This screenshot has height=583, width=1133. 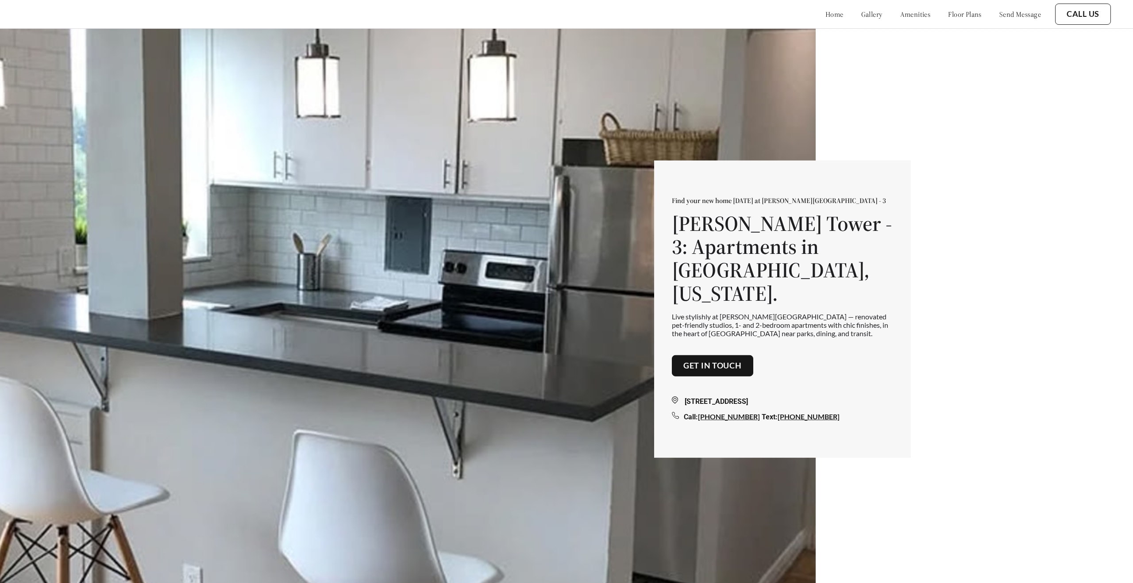 What do you see at coordinates (834, 14) in the screenshot?
I see `a: home` at bounding box center [834, 14].